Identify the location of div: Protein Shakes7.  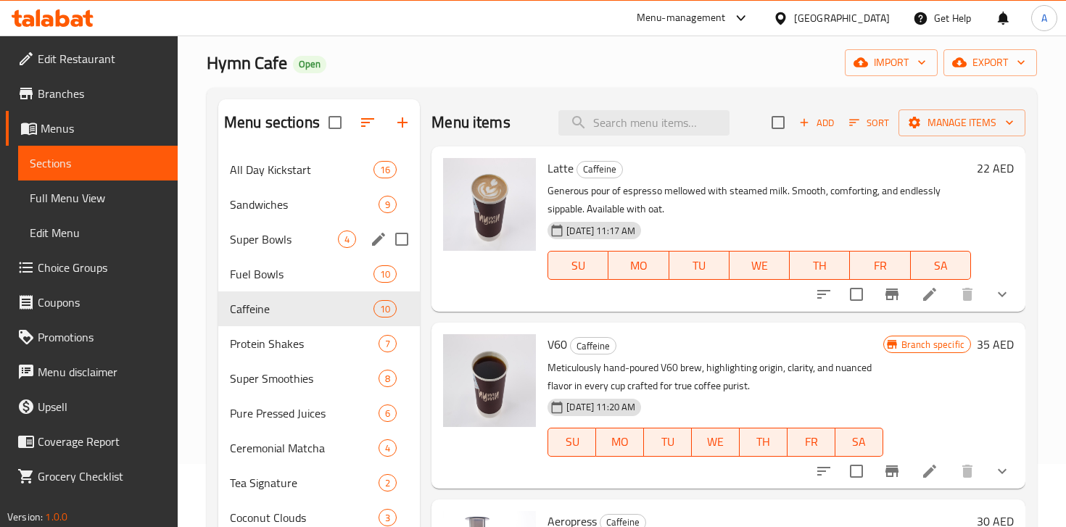
(319, 344).